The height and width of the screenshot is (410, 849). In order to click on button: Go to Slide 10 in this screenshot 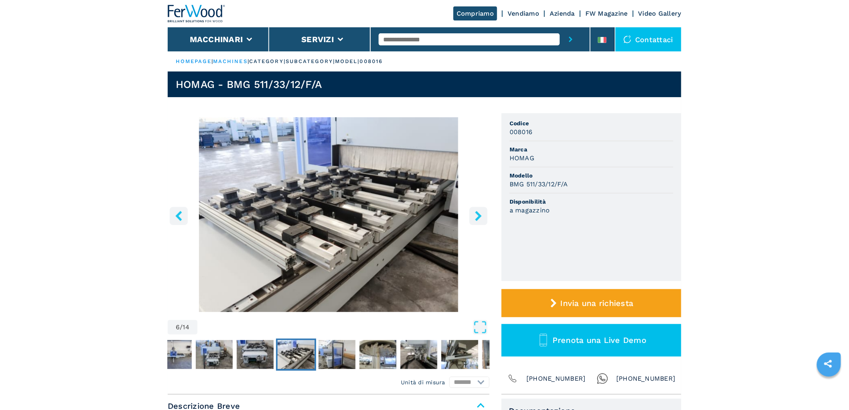, I will do `click(460, 354)`.